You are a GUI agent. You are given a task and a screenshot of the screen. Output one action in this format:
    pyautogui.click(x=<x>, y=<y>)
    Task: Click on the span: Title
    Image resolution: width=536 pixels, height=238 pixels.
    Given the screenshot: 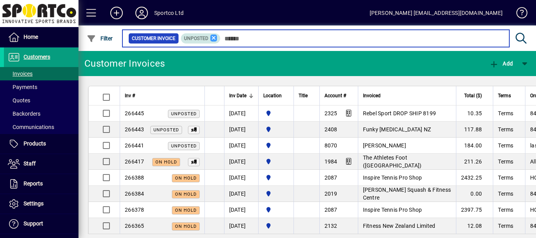 What is the action you would take?
    pyautogui.click(x=303, y=96)
    